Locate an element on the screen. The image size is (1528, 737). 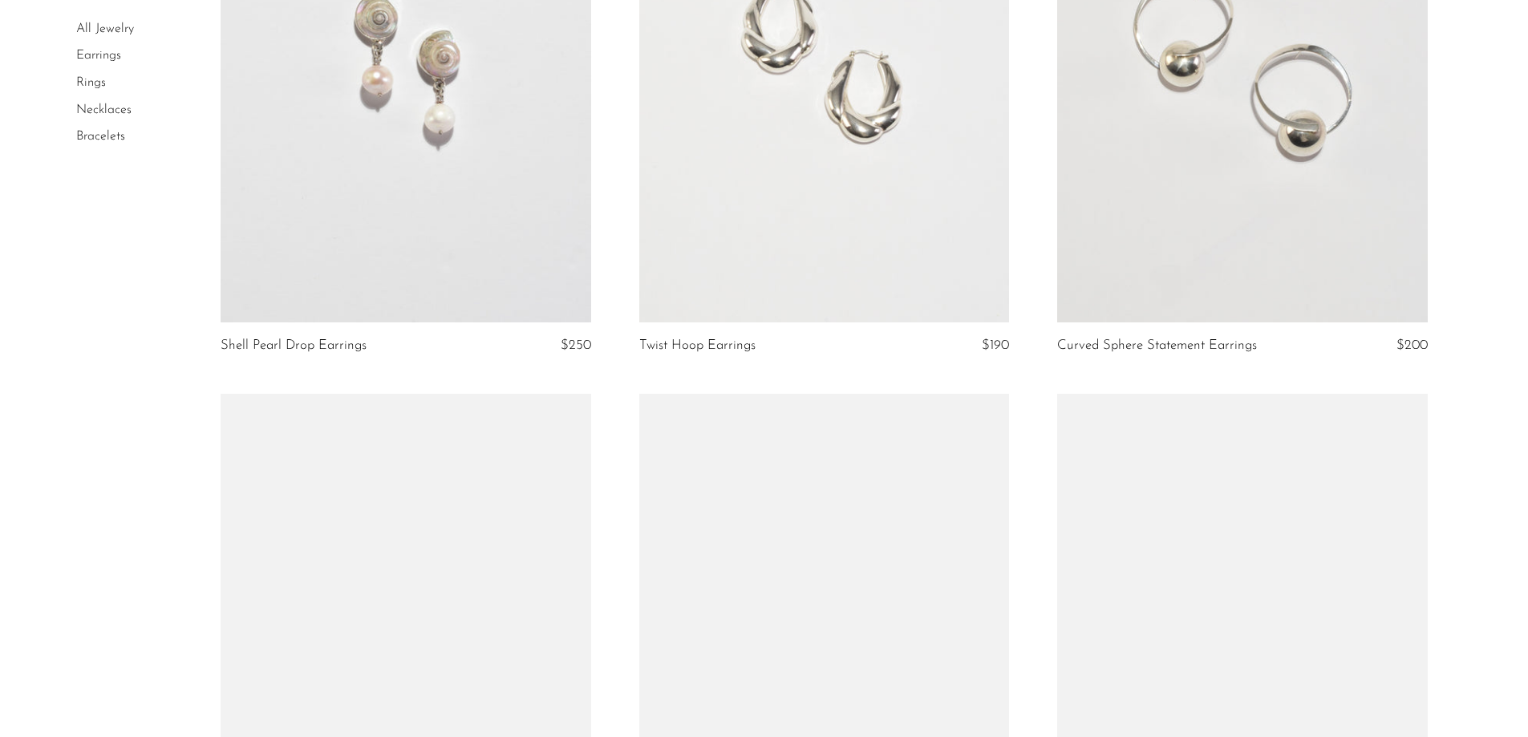
a: Shell Pearl Drop Earrings is located at coordinates (294, 346).